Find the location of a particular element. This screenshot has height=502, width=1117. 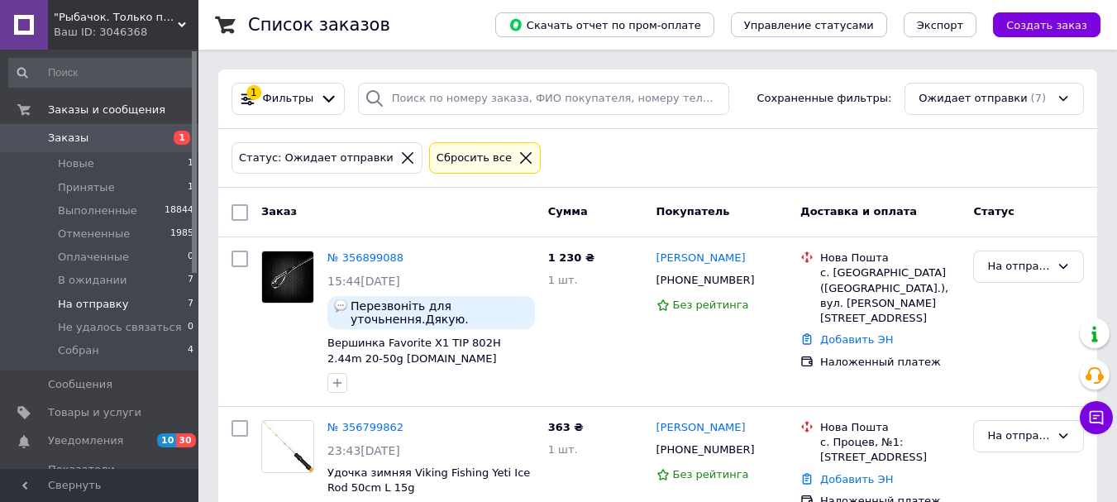

button: Управление статусами is located at coordinates (809, 25).